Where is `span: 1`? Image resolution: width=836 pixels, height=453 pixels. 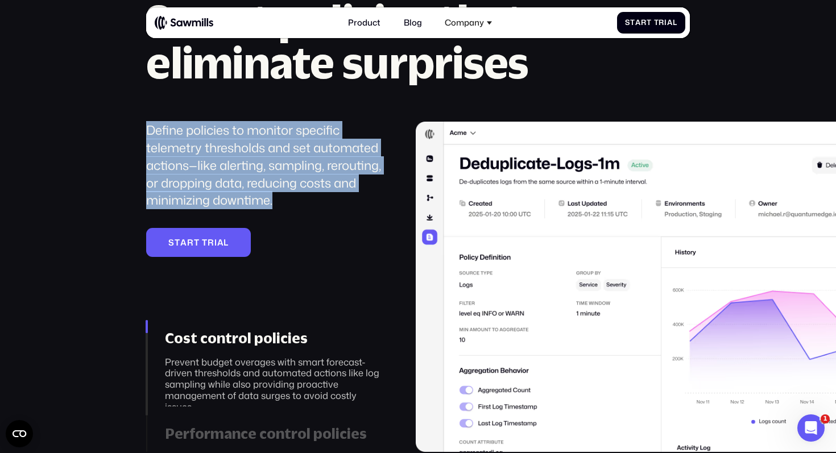 span: 1 is located at coordinates (825, 419).